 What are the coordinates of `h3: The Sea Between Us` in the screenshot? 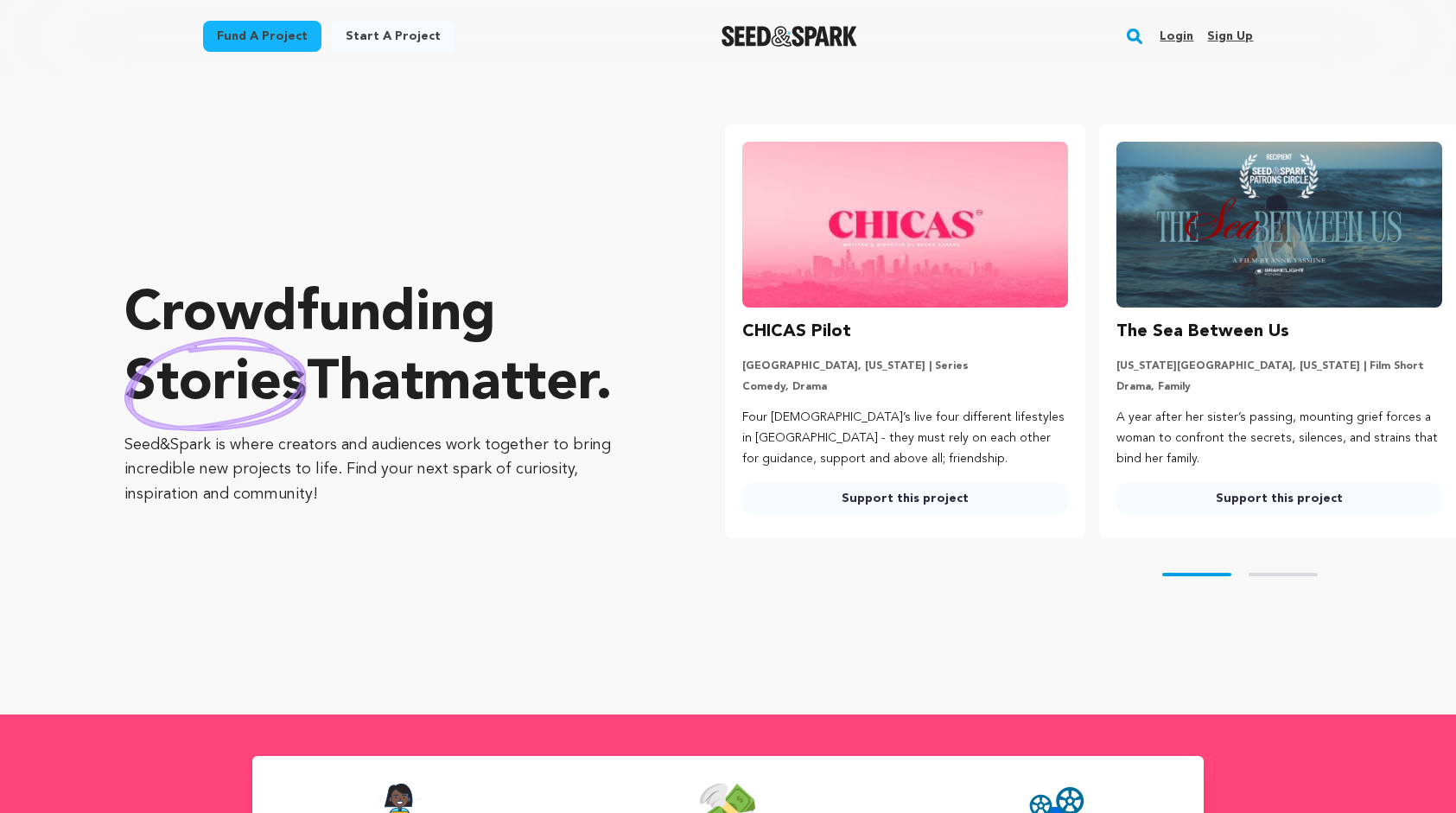 It's located at (1203, 332).